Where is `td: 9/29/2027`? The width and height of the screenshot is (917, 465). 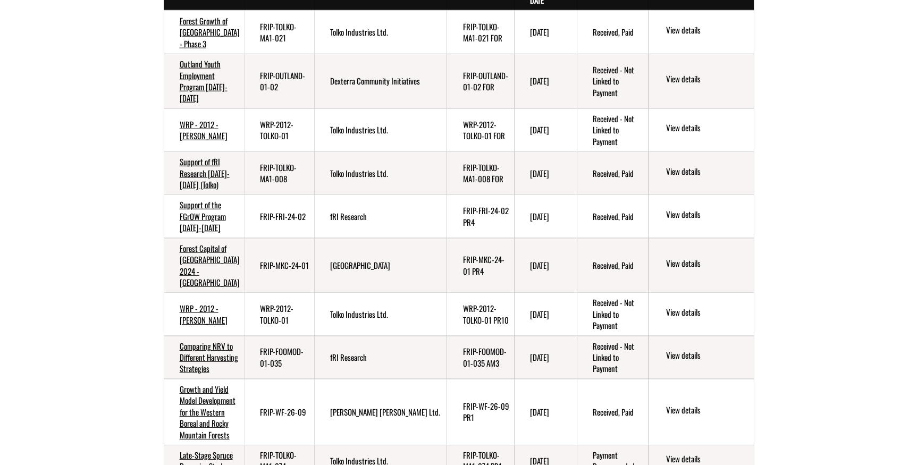 td: 9/29/2027 is located at coordinates (545, 81).